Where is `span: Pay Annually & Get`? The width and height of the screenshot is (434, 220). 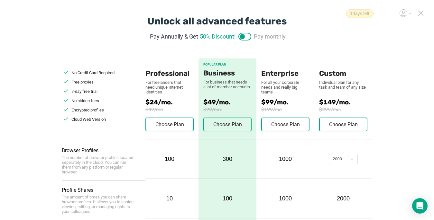 span: Pay Annually & Get is located at coordinates (174, 36).